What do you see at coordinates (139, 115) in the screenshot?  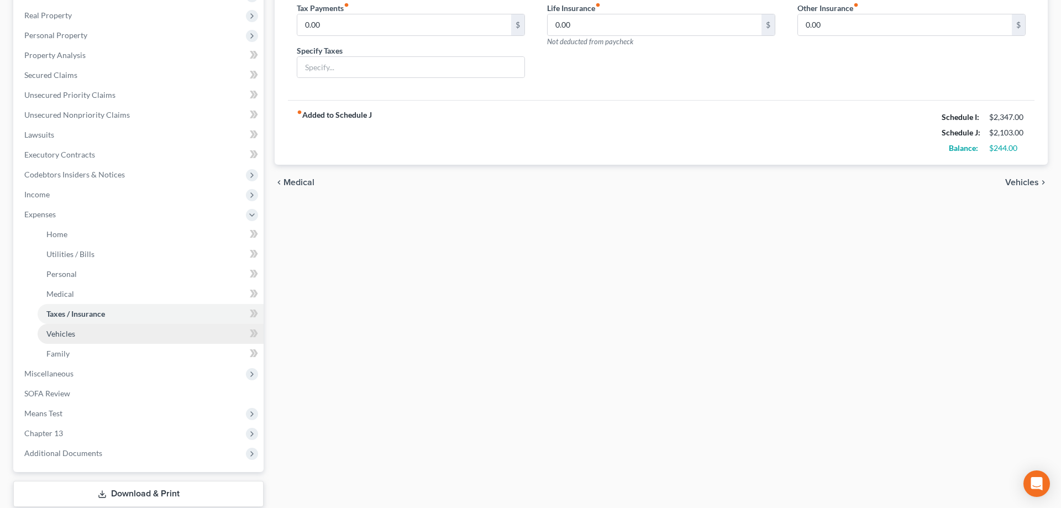 I see `a: Unsecured Nonpriority Claims` at bounding box center [139, 115].